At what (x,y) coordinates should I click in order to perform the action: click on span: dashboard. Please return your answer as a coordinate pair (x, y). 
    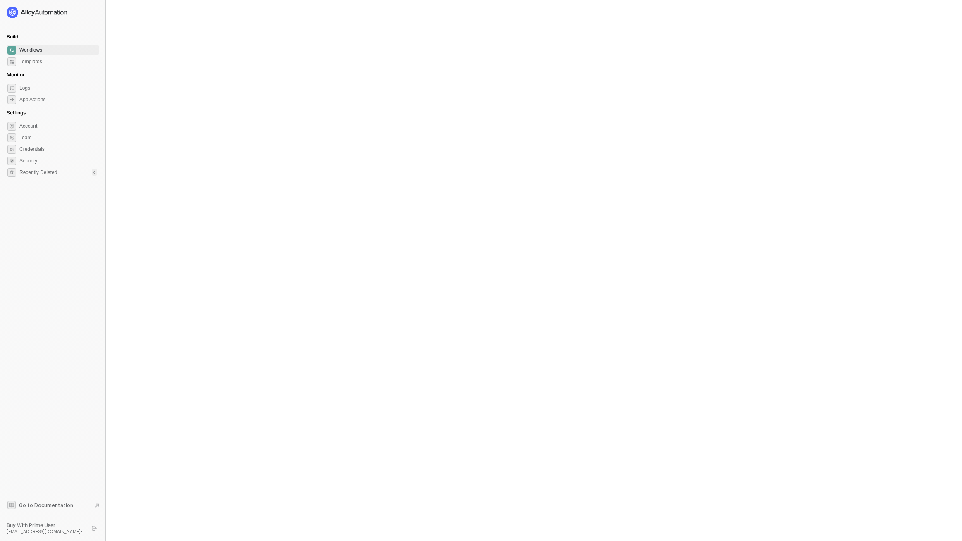
    Looking at the image, I should click on (12, 50).